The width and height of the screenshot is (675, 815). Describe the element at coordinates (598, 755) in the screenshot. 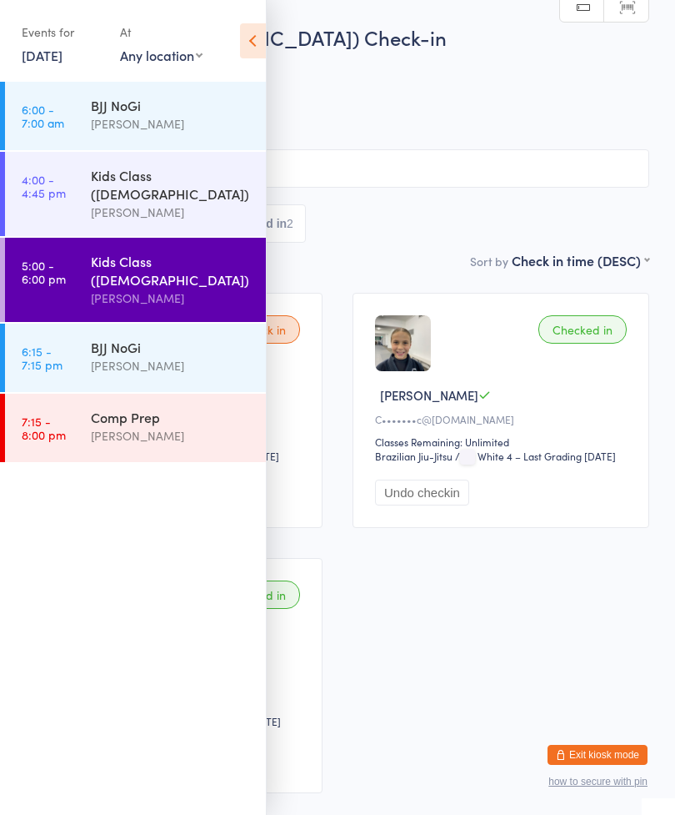

I see `button: Exit kiosk mode` at that location.